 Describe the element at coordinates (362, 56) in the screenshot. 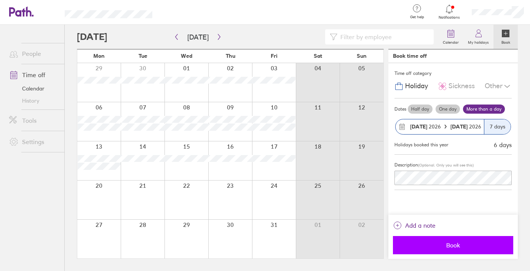

I see `span: Sun` at that location.